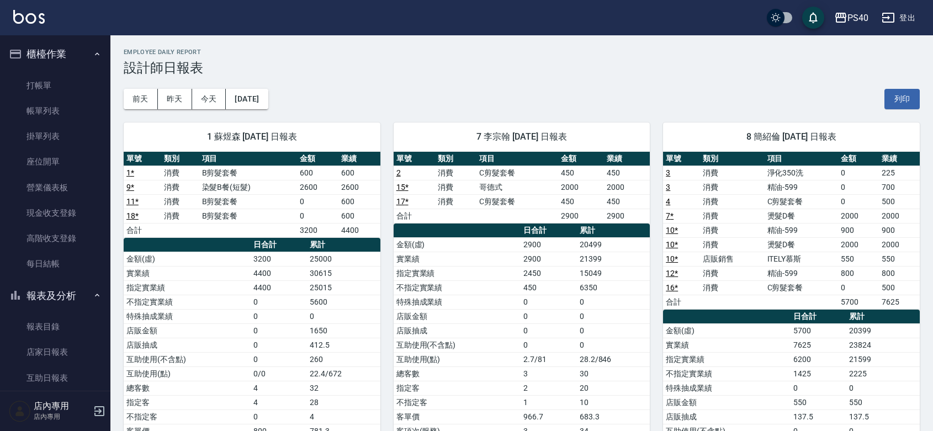  What do you see at coordinates (549, 374) in the screenshot?
I see `td: 3` at bounding box center [549, 374].